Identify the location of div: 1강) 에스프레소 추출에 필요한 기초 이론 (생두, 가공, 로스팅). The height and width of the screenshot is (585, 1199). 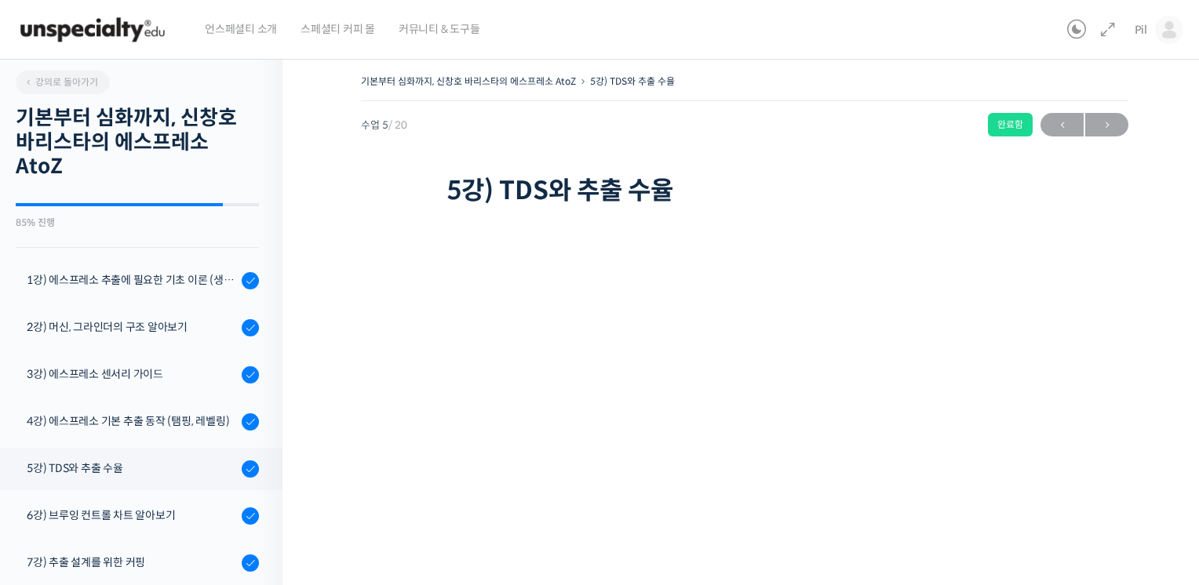
(132, 280).